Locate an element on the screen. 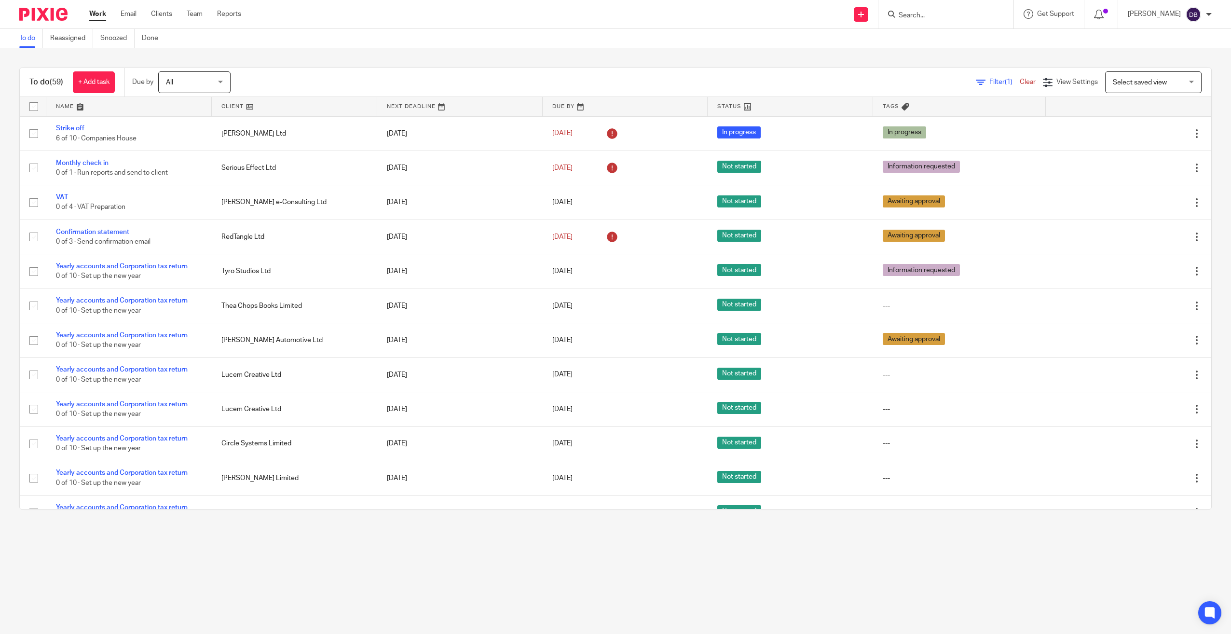  span: Tags is located at coordinates (891, 106).